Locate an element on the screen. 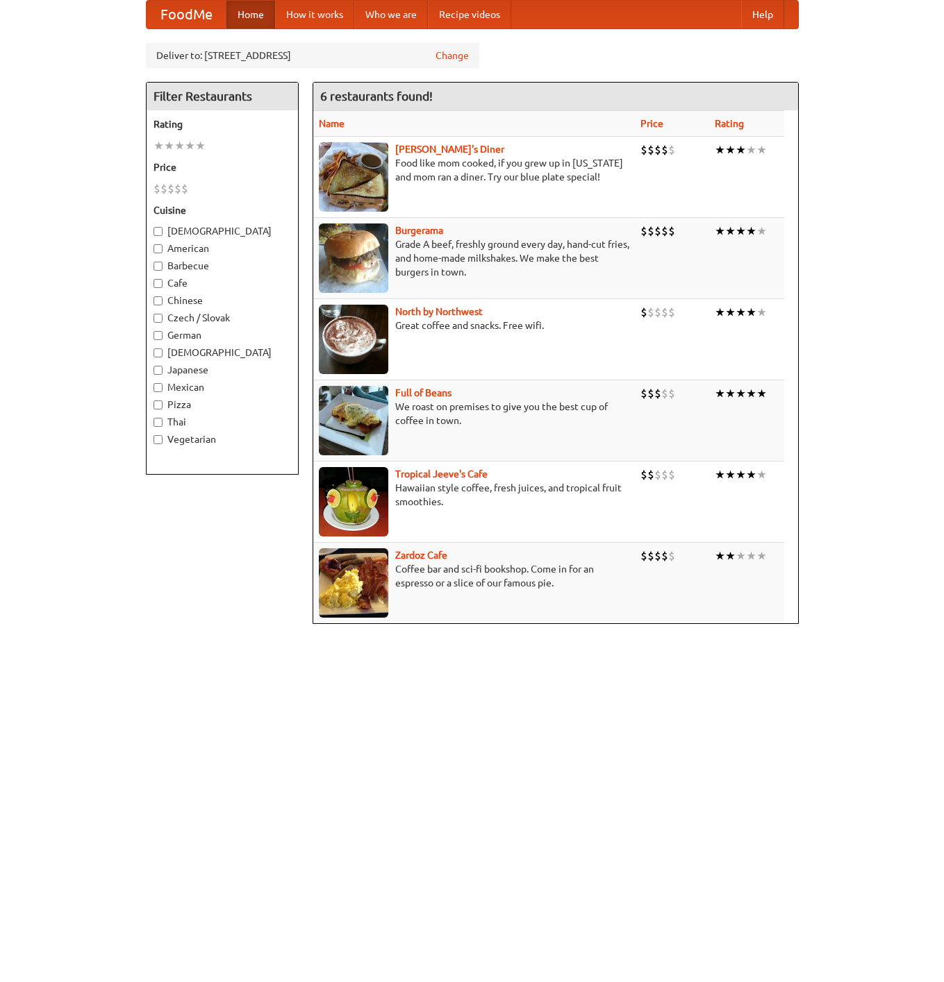  label: Barbecue is located at coordinates (222, 266).